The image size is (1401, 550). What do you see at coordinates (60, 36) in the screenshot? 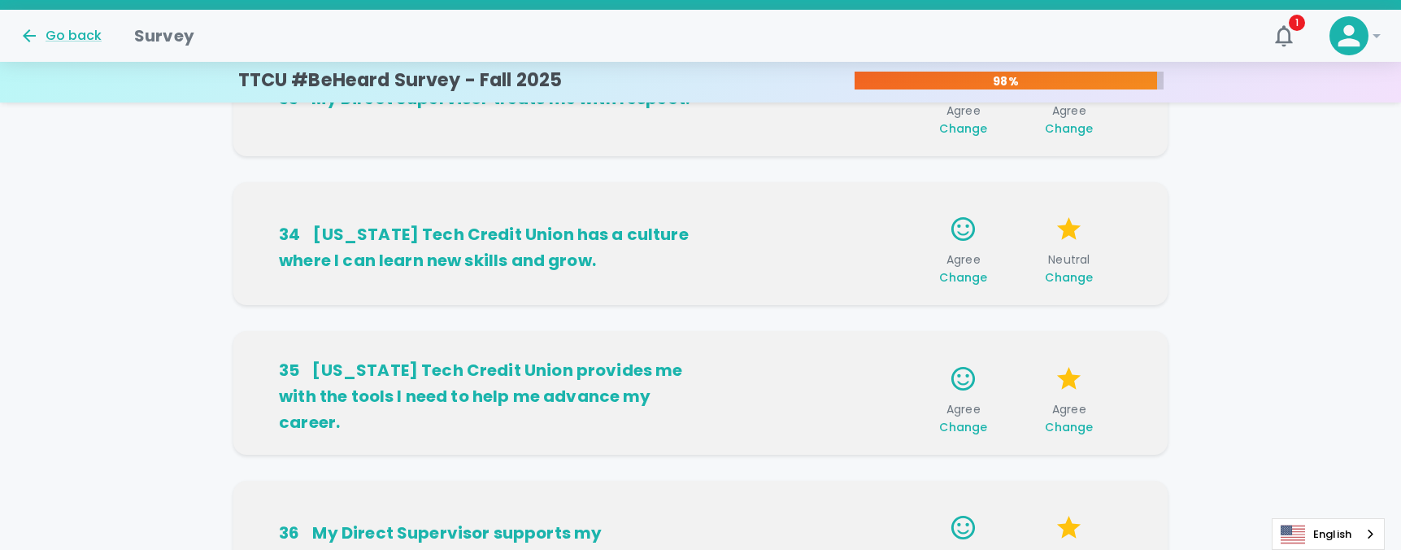
I see `div: Go back` at bounding box center [60, 36].